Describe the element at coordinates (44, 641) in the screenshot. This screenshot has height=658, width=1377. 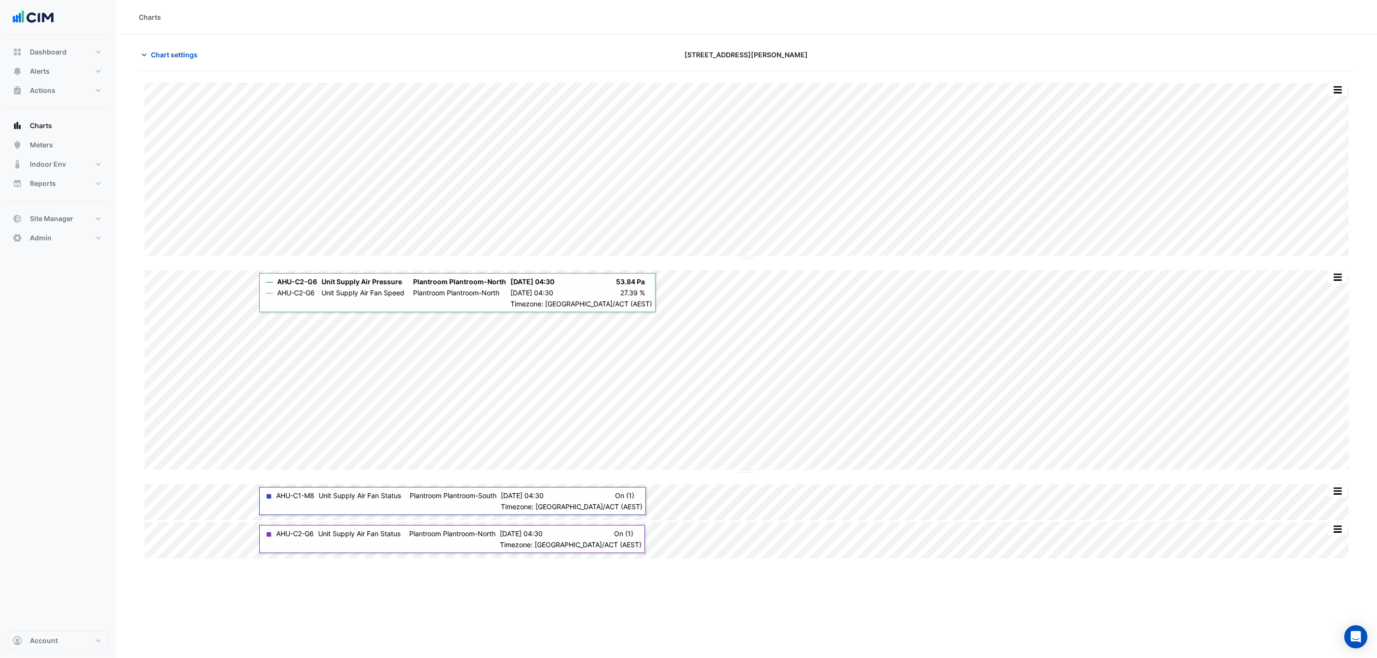
I see `span: Account` at that location.